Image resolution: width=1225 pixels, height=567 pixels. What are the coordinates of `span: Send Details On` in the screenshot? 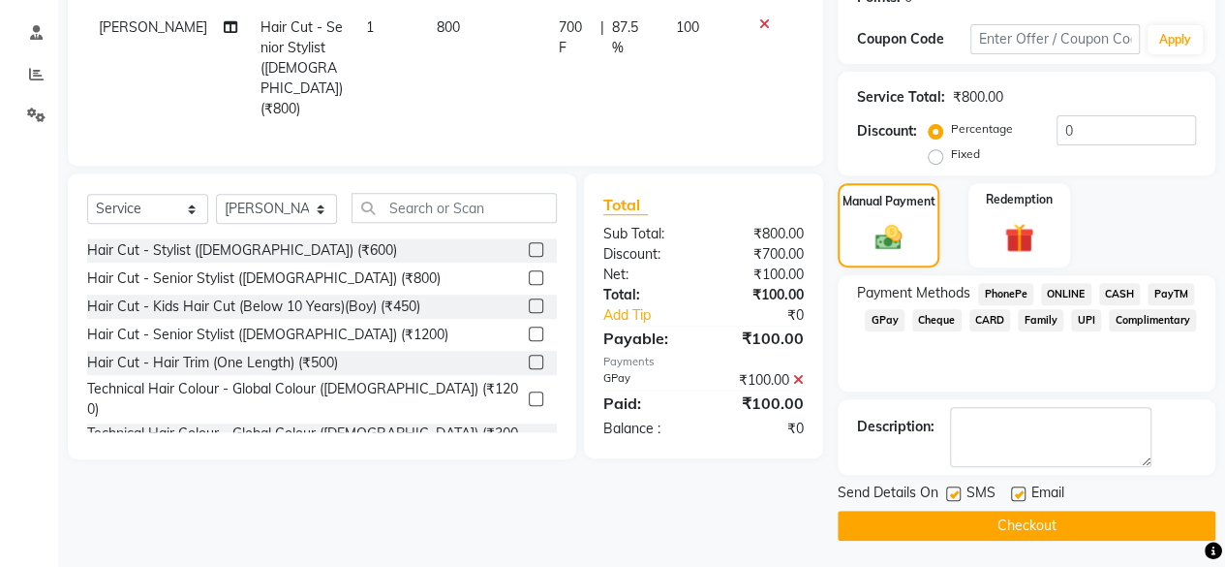 It's located at (888, 494).